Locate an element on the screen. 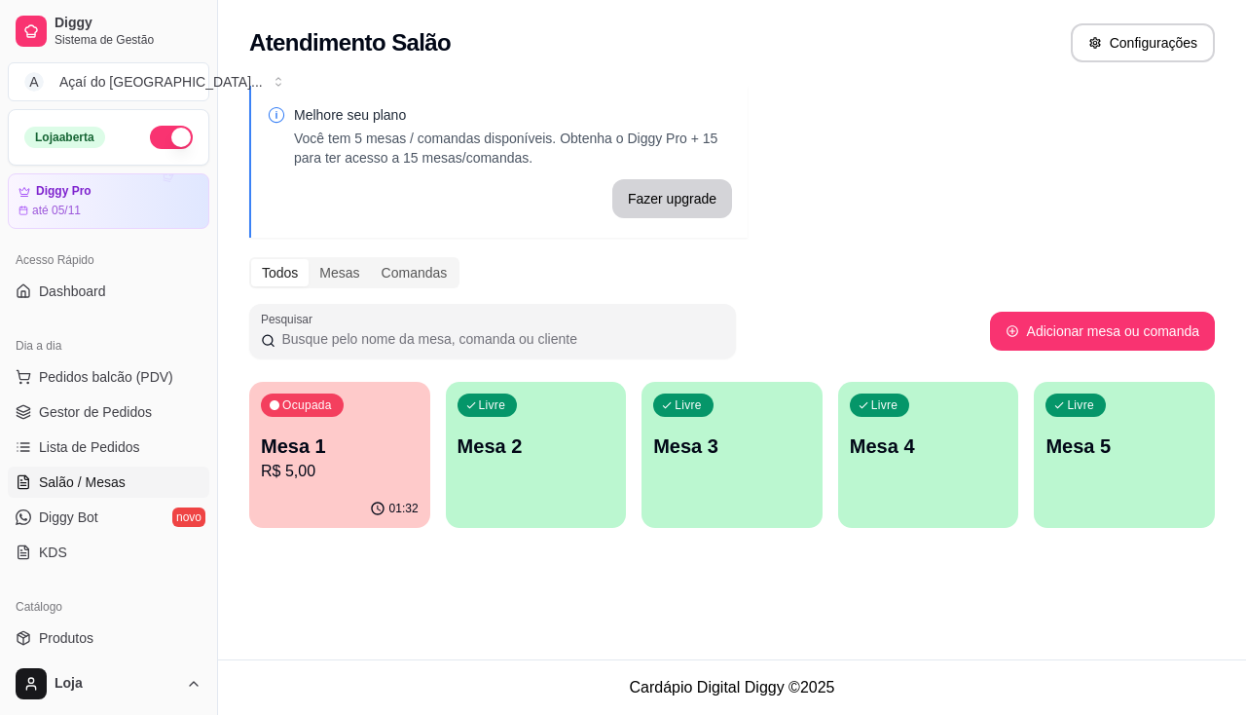 The height and width of the screenshot is (715, 1246). p: Mesa 5 is located at coordinates (1125, 446).